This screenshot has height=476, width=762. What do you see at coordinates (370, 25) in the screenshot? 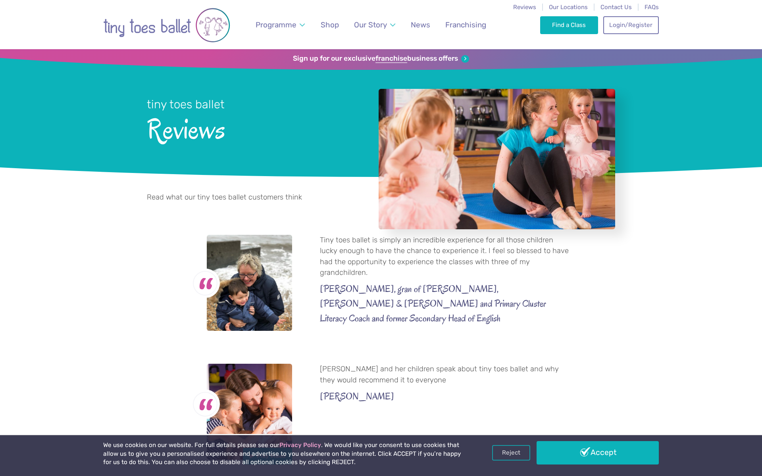
I see `span: Our Story` at bounding box center [370, 25].